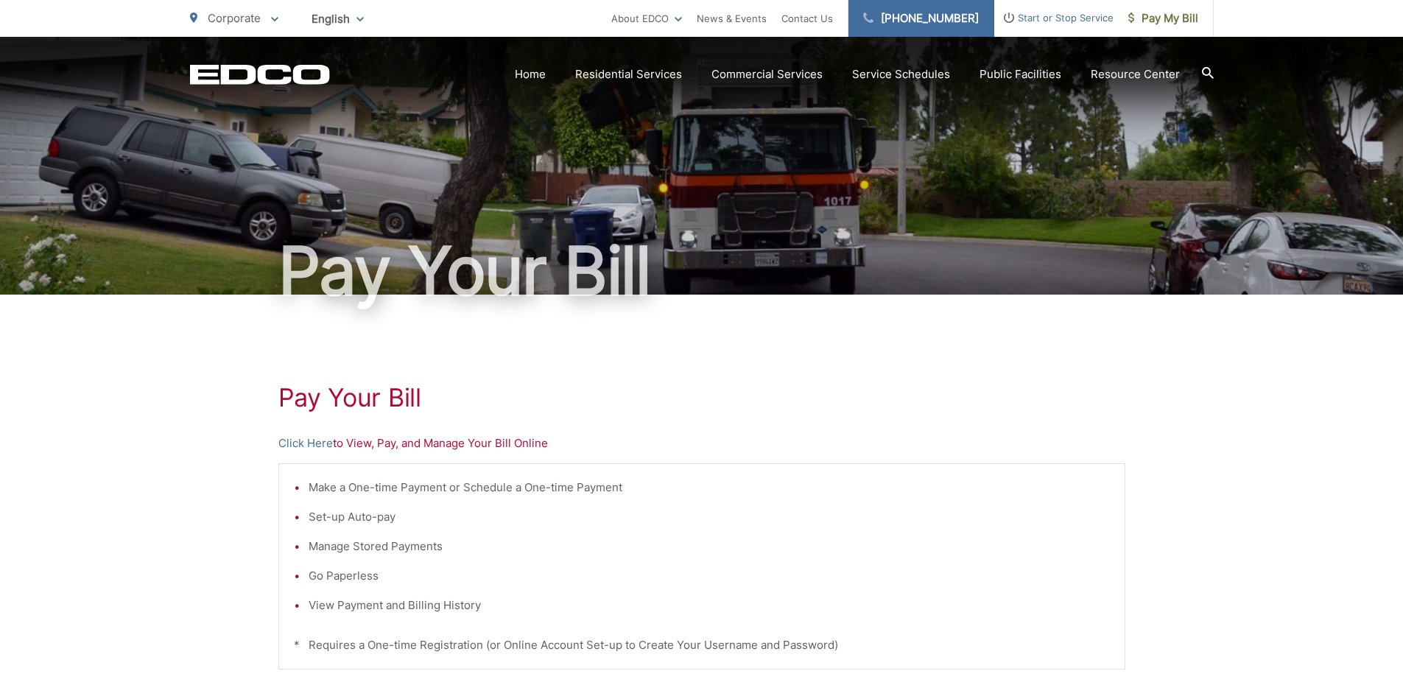 This screenshot has height=696, width=1403. What do you see at coordinates (260, 74) in the screenshot?
I see `a: EDCD logo. Return to the homepage.` at bounding box center [260, 74].